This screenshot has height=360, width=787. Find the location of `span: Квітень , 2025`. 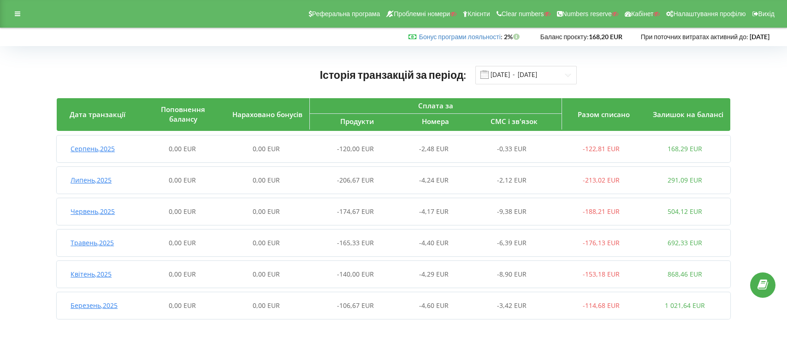

span: Квітень , 2025 is located at coordinates (91, 274).